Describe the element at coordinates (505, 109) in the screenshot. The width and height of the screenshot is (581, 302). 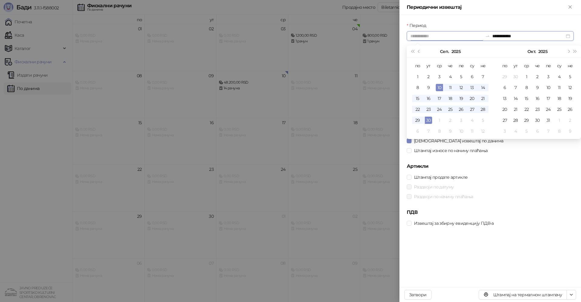
I see `td: 2025-10-20` at that location.